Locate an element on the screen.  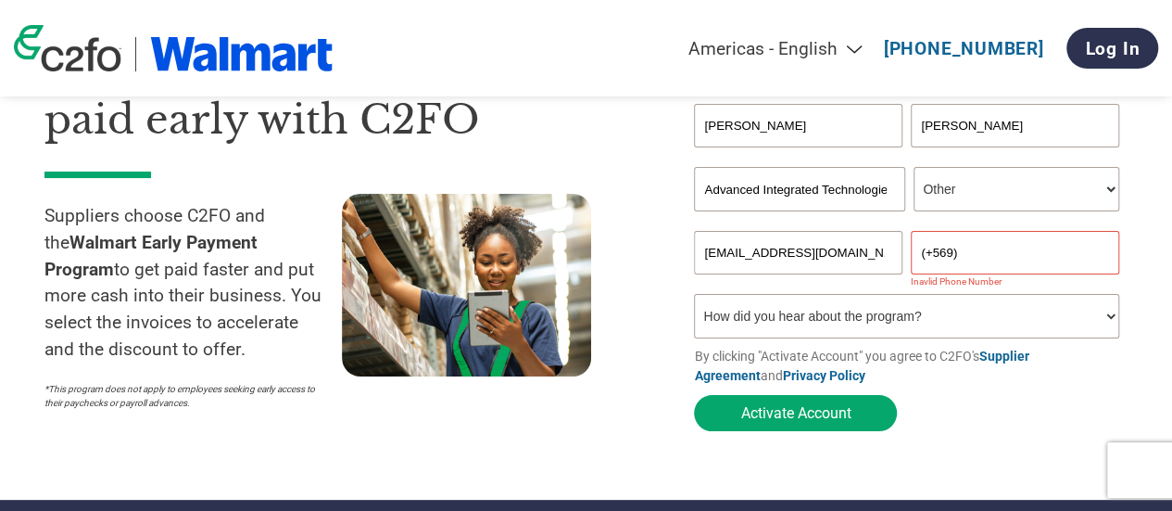
select: Title/Role is located at coordinates (1016, 189).